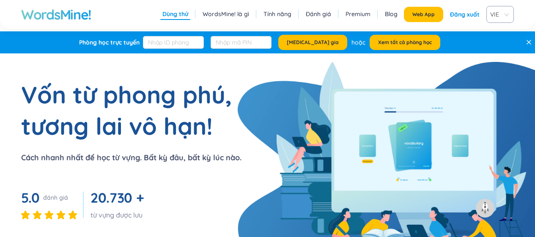  What do you see at coordinates (109, 42) in the screenshot?
I see `div: Phòng học trực tuyến` at bounding box center [109, 42].